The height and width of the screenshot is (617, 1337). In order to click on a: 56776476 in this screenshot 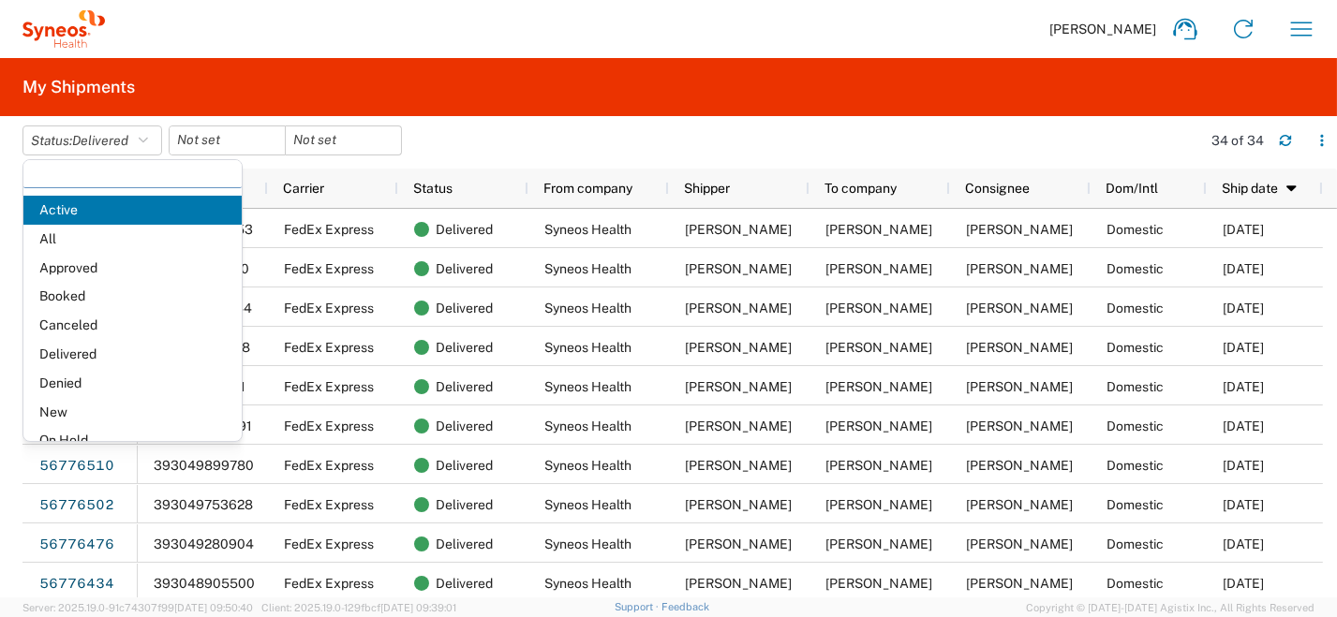, I will do `click(77, 545)`.